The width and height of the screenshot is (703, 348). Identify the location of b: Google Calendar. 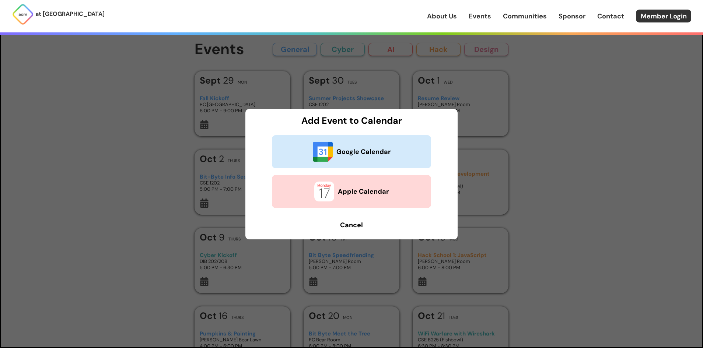
(363, 152).